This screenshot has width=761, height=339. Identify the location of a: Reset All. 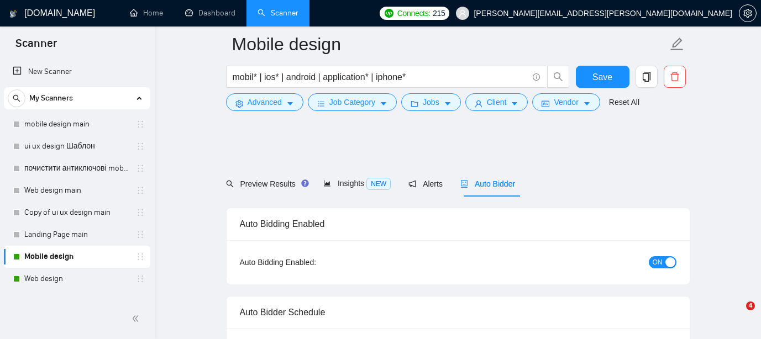
(624, 102).